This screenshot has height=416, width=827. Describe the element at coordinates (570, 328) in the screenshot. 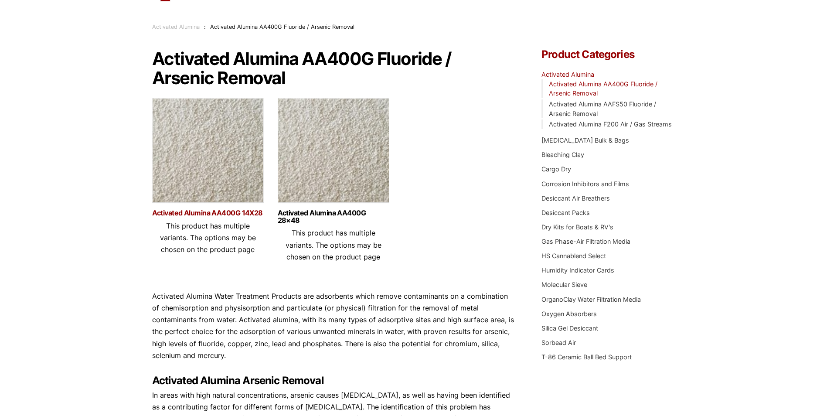

I see `a: Silica Gel Desiccant` at that location.